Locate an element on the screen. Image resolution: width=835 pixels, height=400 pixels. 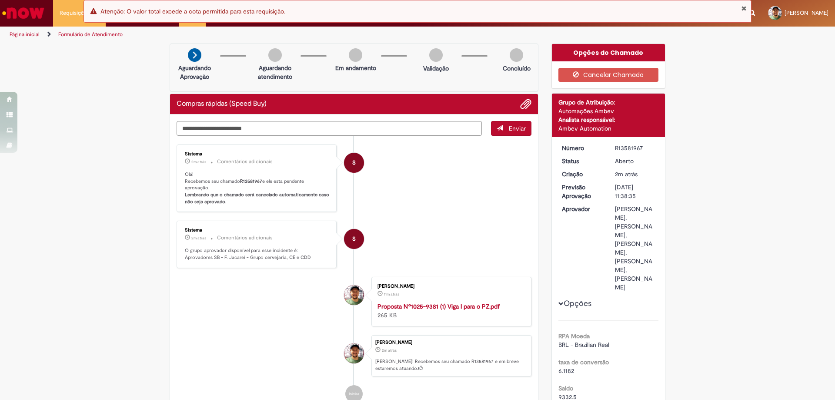
div: Grupo de Atribuição: is located at coordinates (609, 102).